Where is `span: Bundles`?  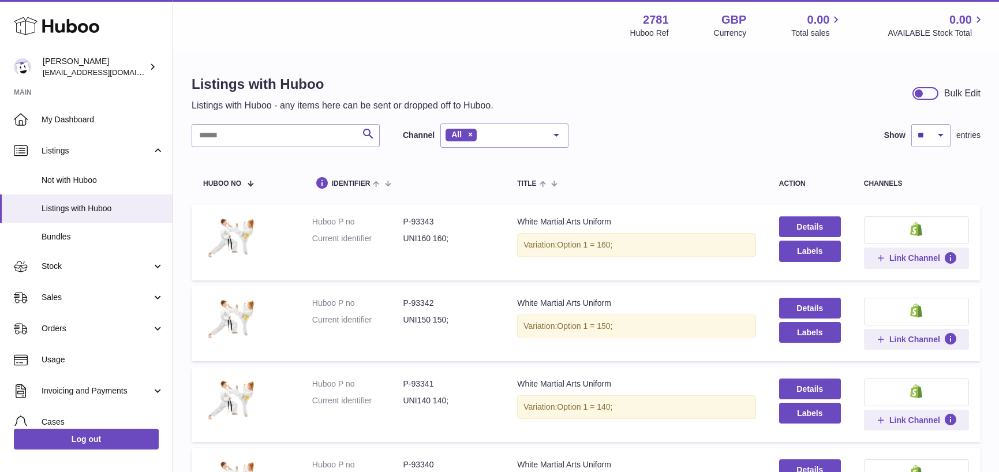 span: Bundles is located at coordinates (103, 237).